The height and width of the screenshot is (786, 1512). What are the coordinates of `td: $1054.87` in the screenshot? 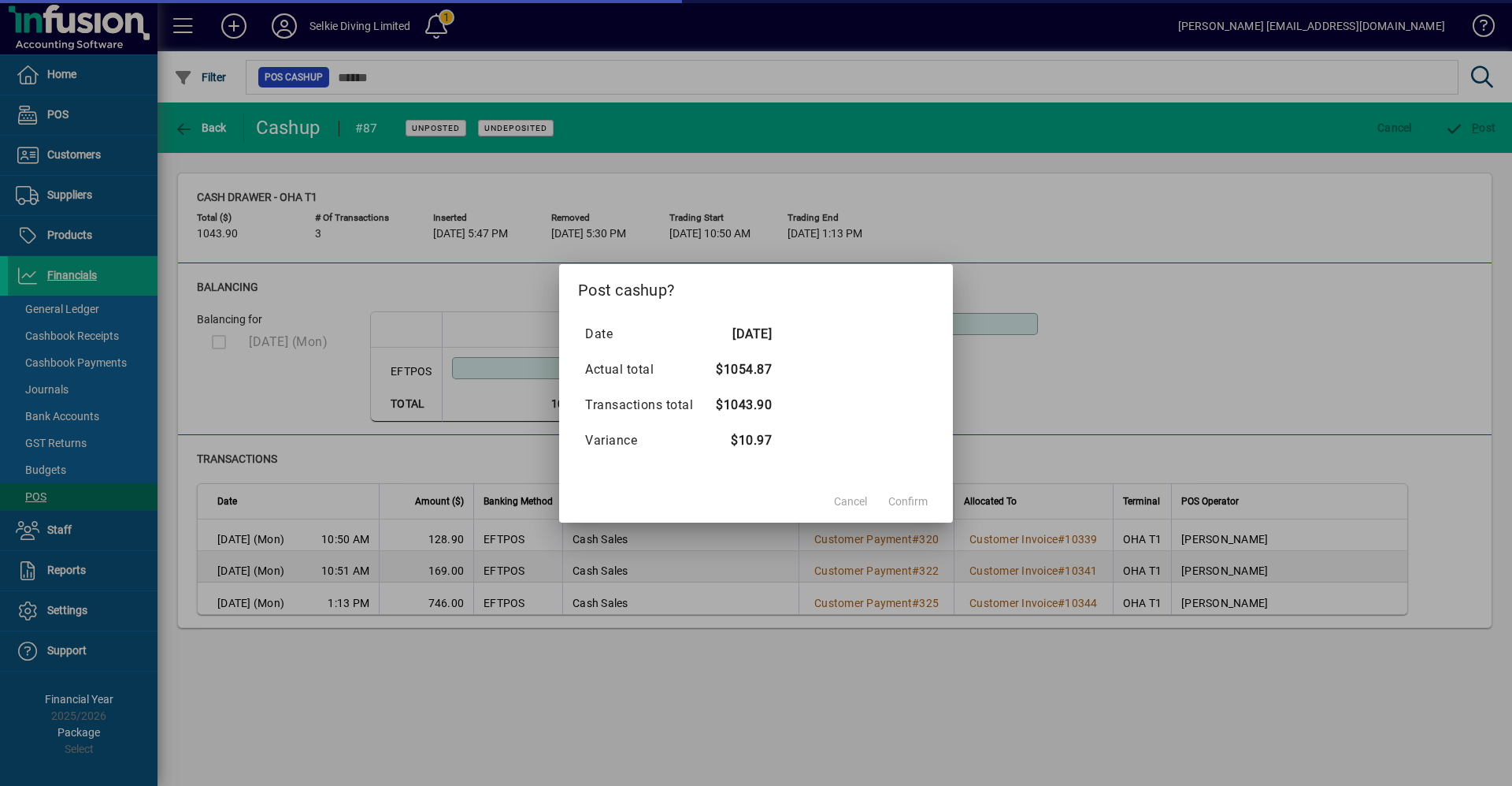 It's located at (741, 370).